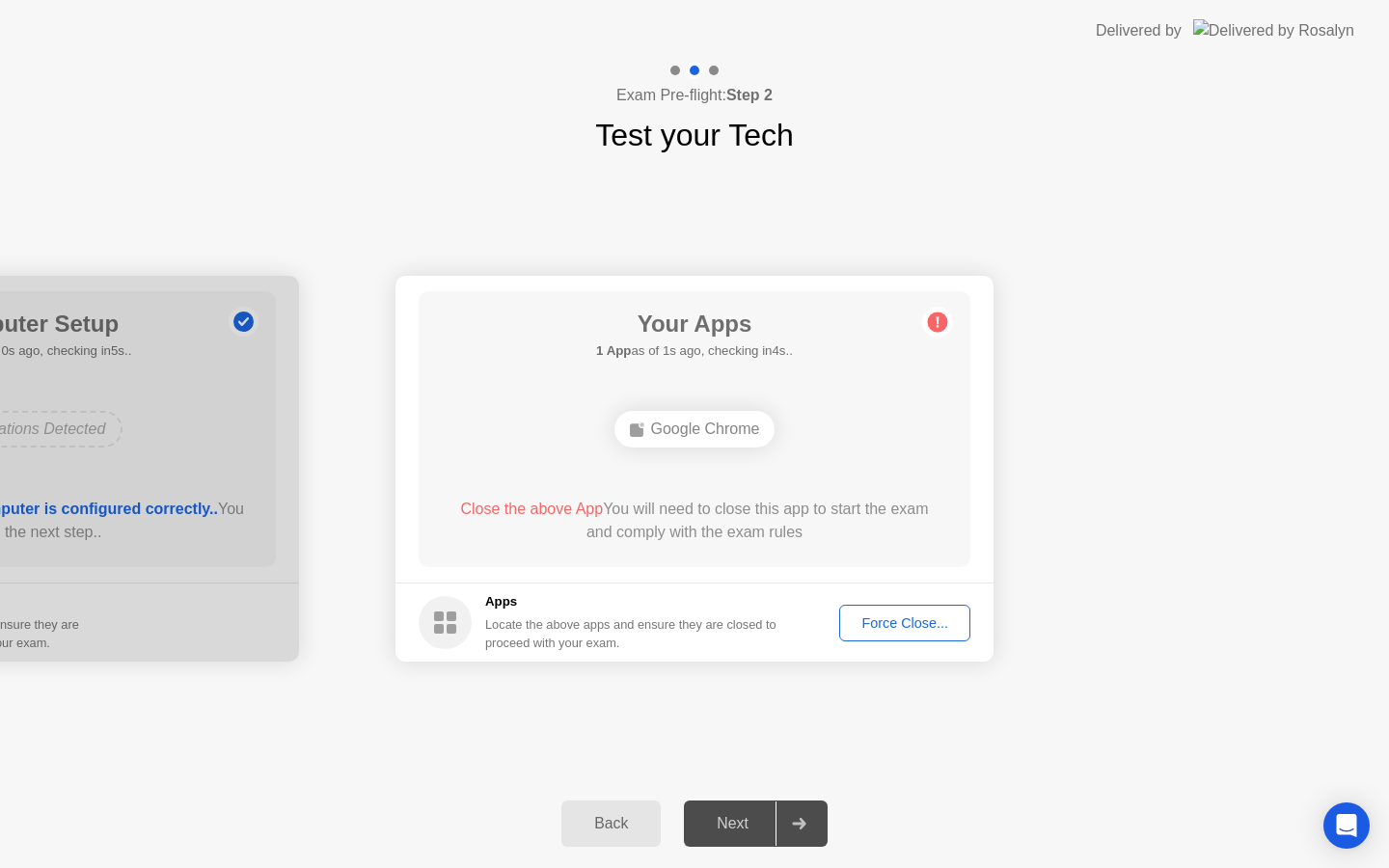 This screenshot has height=868, width=1389. I want to click on b: 1 App, so click(613, 350).